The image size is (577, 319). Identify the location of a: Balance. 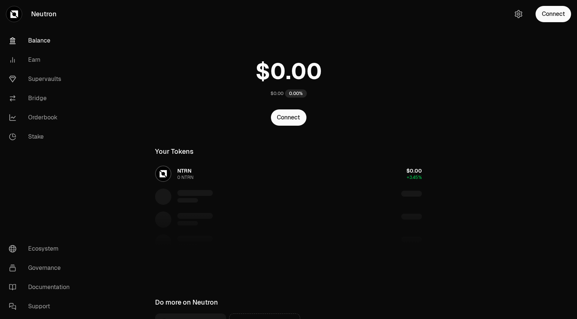
(41, 41).